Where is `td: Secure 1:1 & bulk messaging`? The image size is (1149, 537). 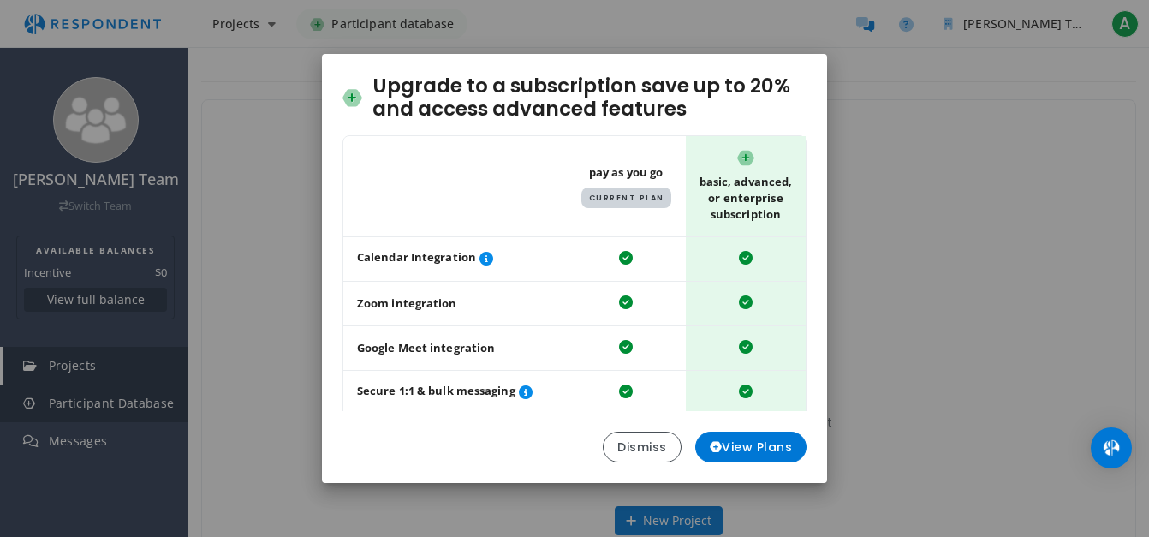 td: Secure 1:1 & bulk messaging is located at coordinates (454, 393).